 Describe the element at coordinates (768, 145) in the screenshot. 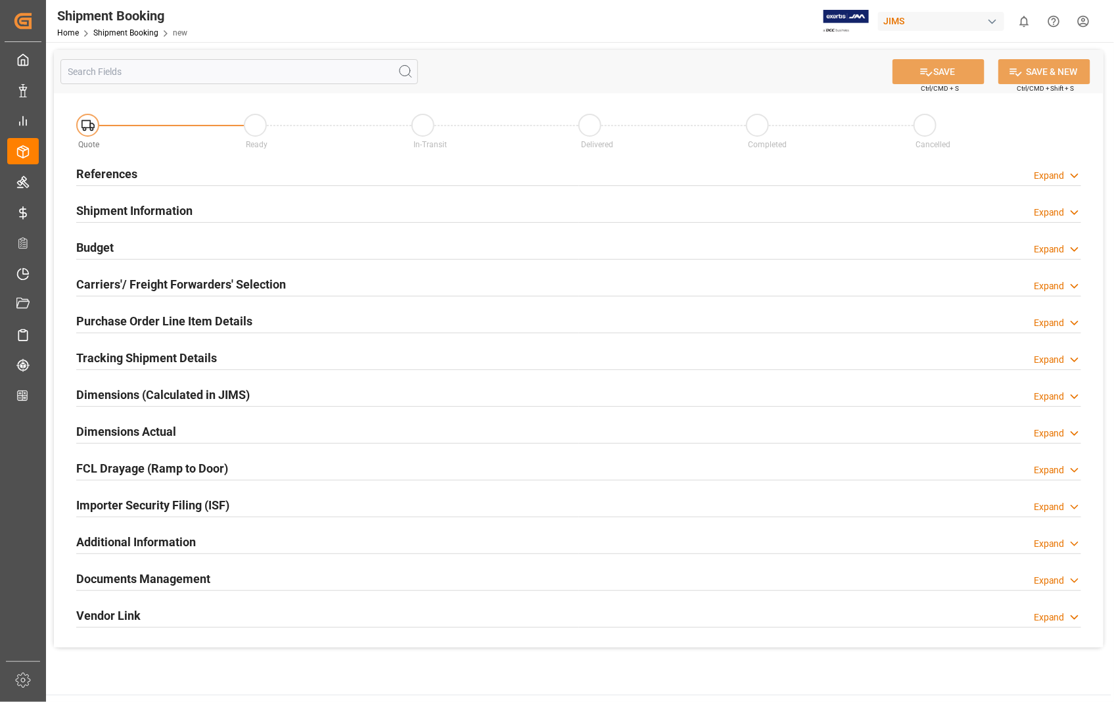

I see `span: Completed` at that location.